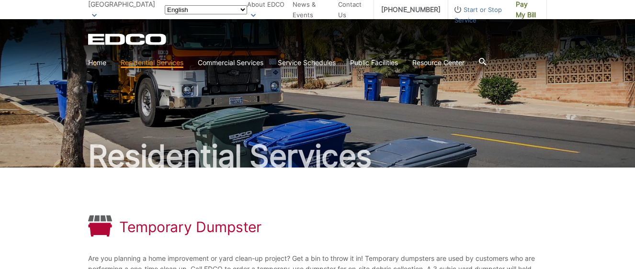 The height and width of the screenshot is (269, 635). I want to click on a: Resource Center, so click(438, 63).